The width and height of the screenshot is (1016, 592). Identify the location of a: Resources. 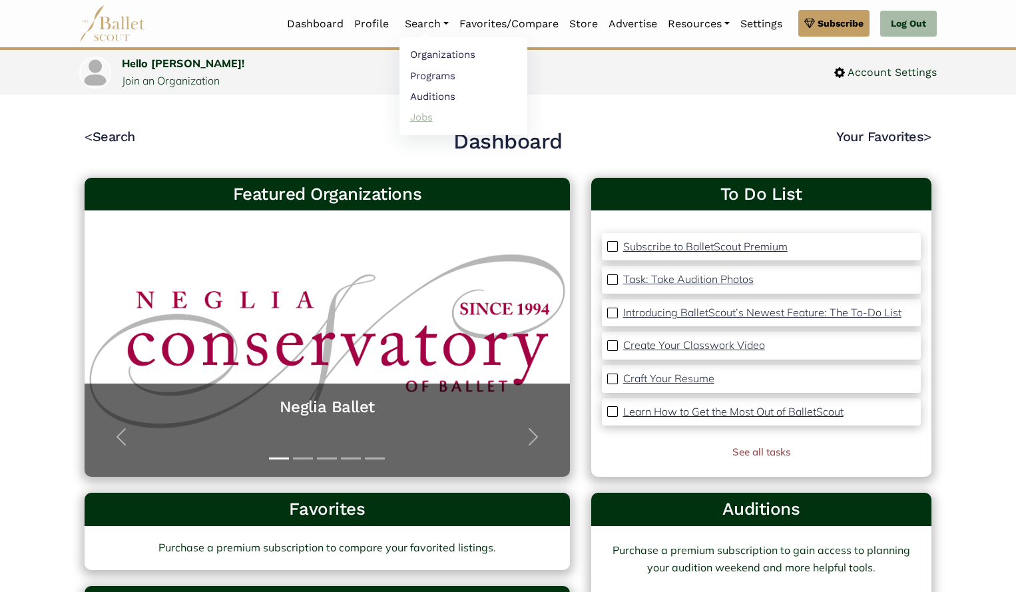
(699, 24).